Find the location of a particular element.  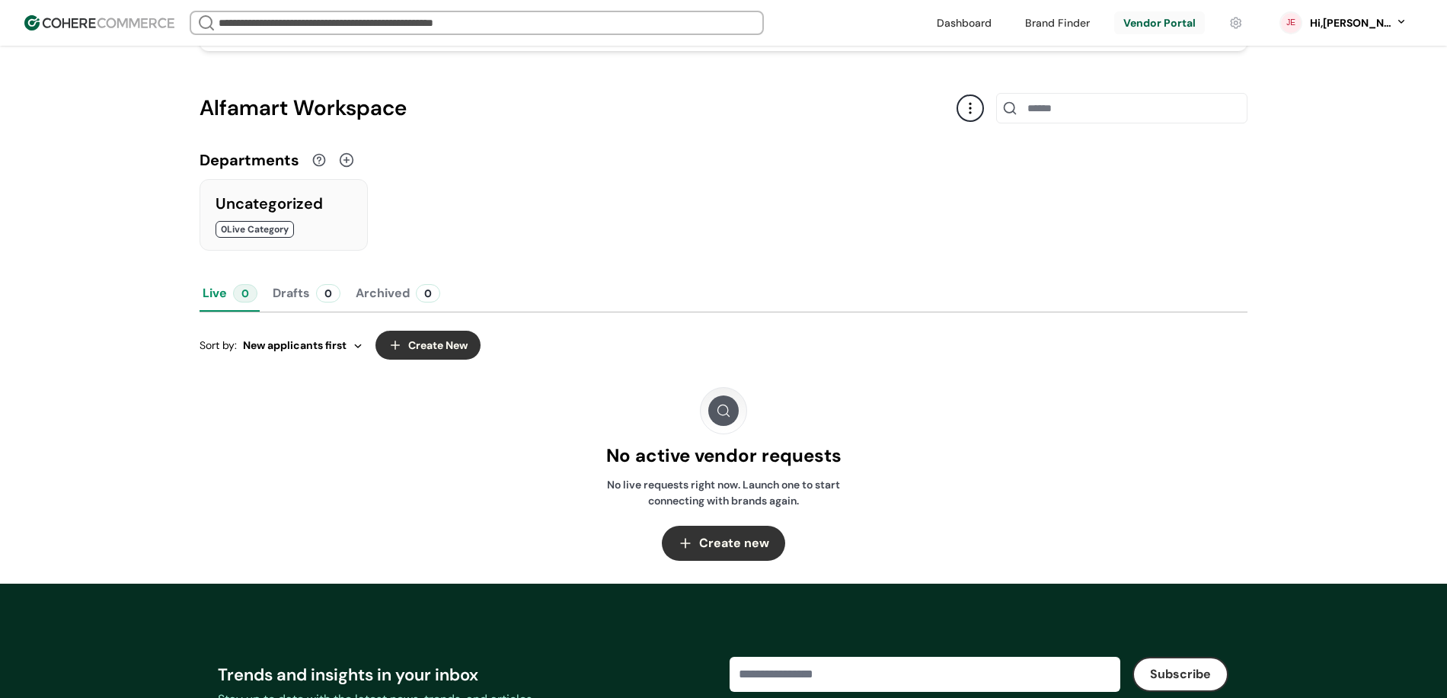

div: No live requests right now. Launch one to start connecting with brands again. is located at coordinates (723, 493).